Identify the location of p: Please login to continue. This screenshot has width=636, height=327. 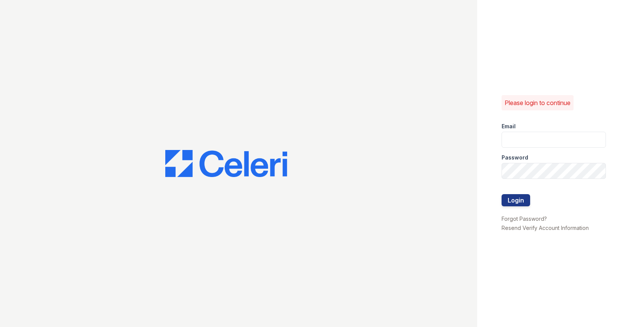
(537, 103).